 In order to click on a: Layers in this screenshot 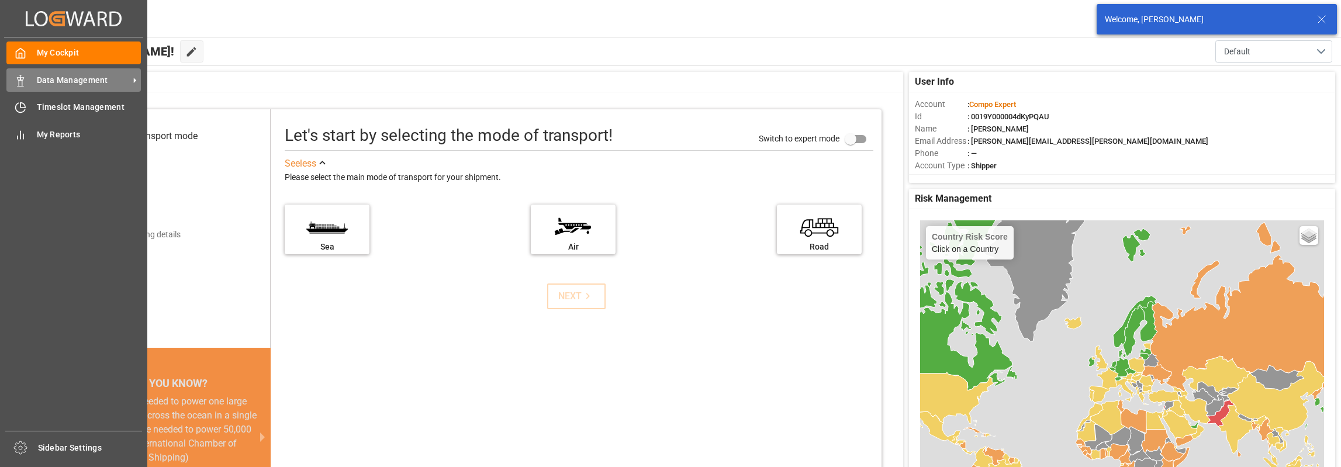, I will do `click(1309, 236)`.